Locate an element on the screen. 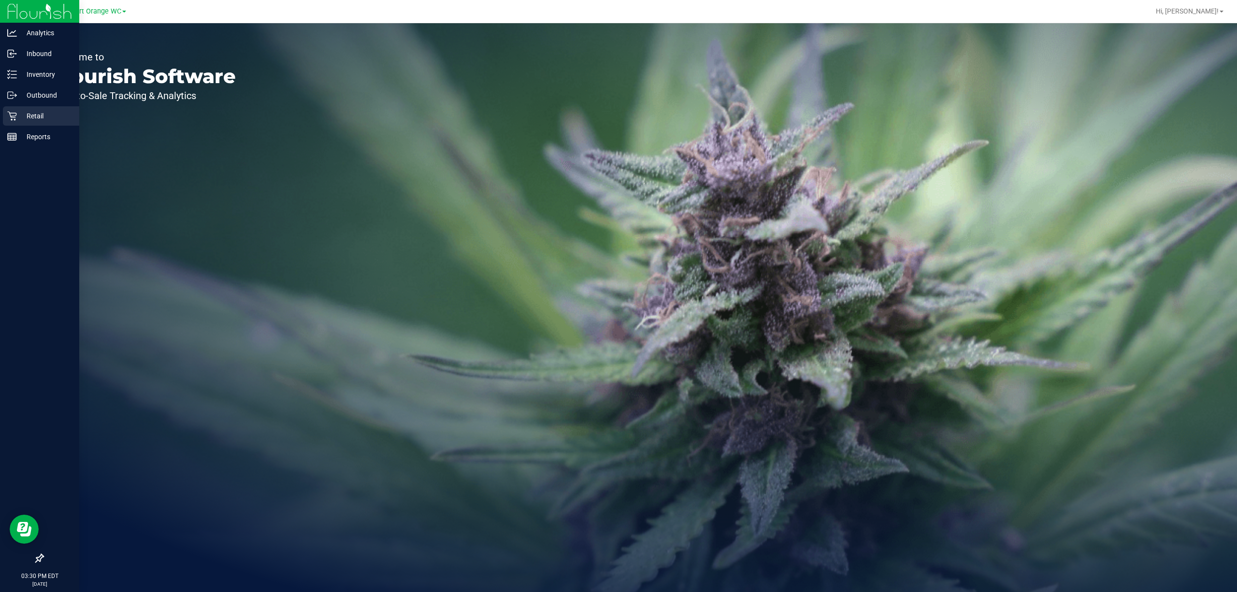 The image size is (1237, 592). p: Retail is located at coordinates (46, 116).